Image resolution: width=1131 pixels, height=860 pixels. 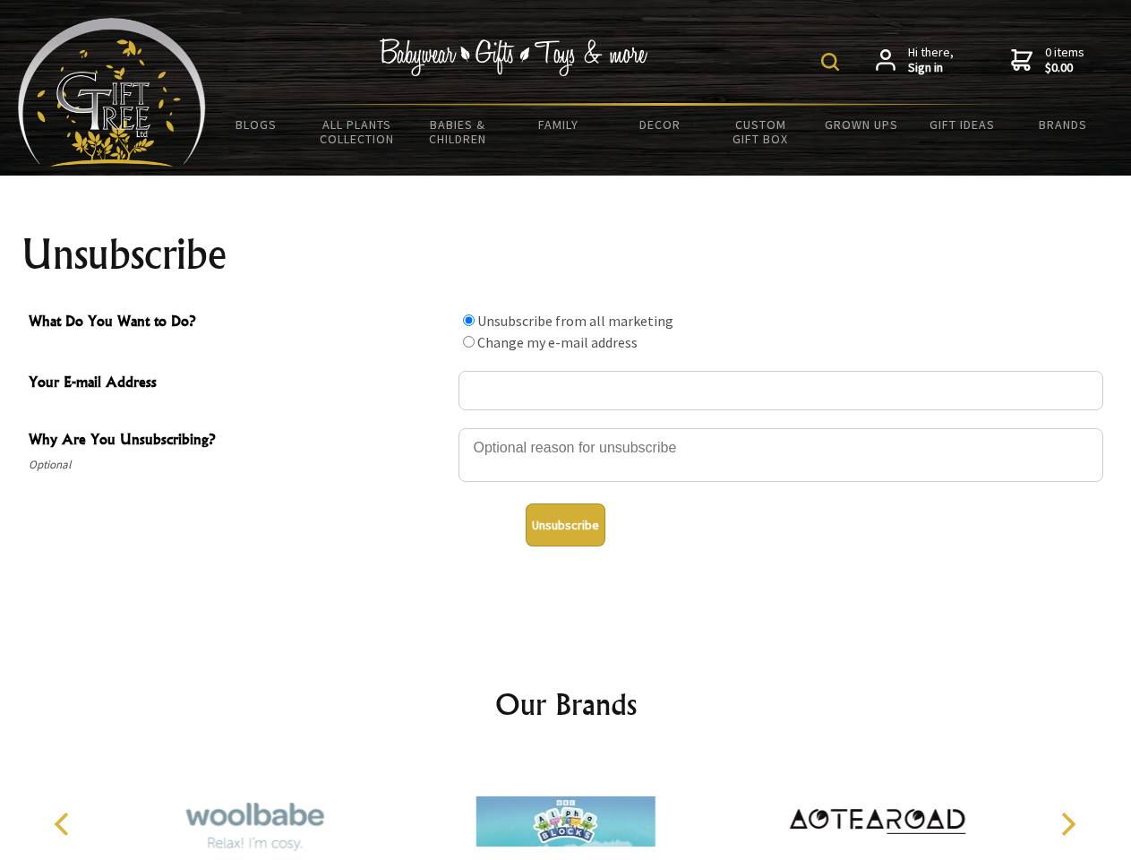 What do you see at coordinates (1063, 124) in the screenshot?
I see `a: Brands` at bounding box center [1063, 124].